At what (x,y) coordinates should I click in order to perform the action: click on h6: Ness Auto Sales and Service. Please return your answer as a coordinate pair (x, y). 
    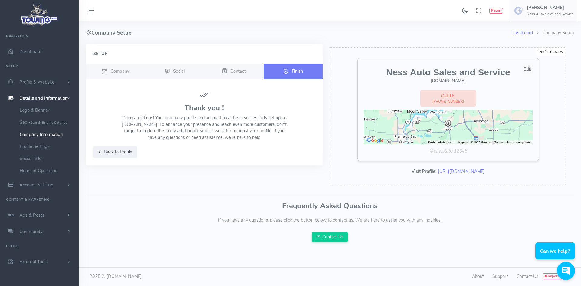
    Looking at the image, I should click on (551, 14).